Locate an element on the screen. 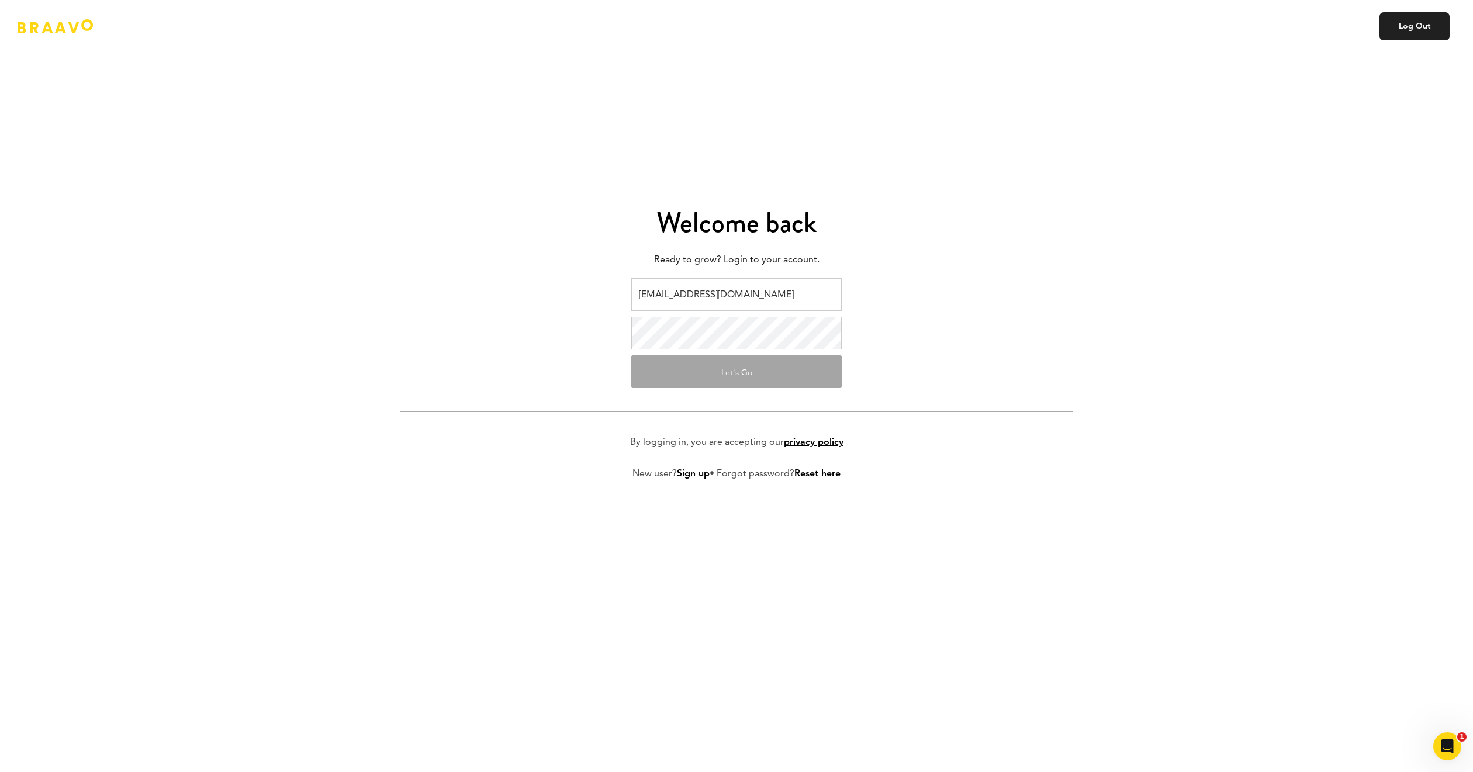 This screenshot has width=1473, height=772. input: Email is located at coordinates (737, 295).